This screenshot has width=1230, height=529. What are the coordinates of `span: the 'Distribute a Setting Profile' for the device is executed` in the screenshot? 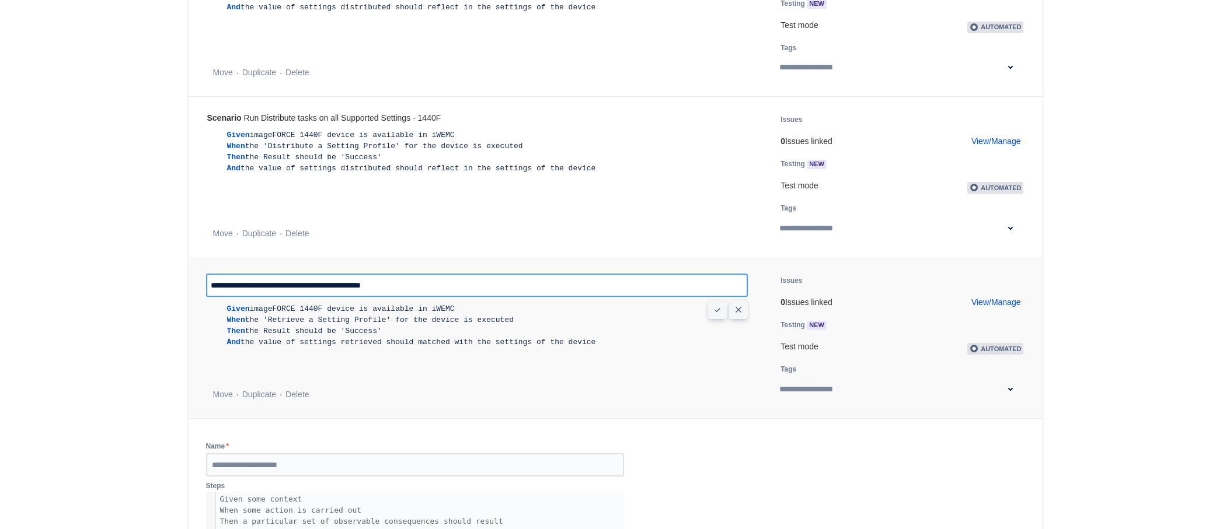 It's located at (384, 146).